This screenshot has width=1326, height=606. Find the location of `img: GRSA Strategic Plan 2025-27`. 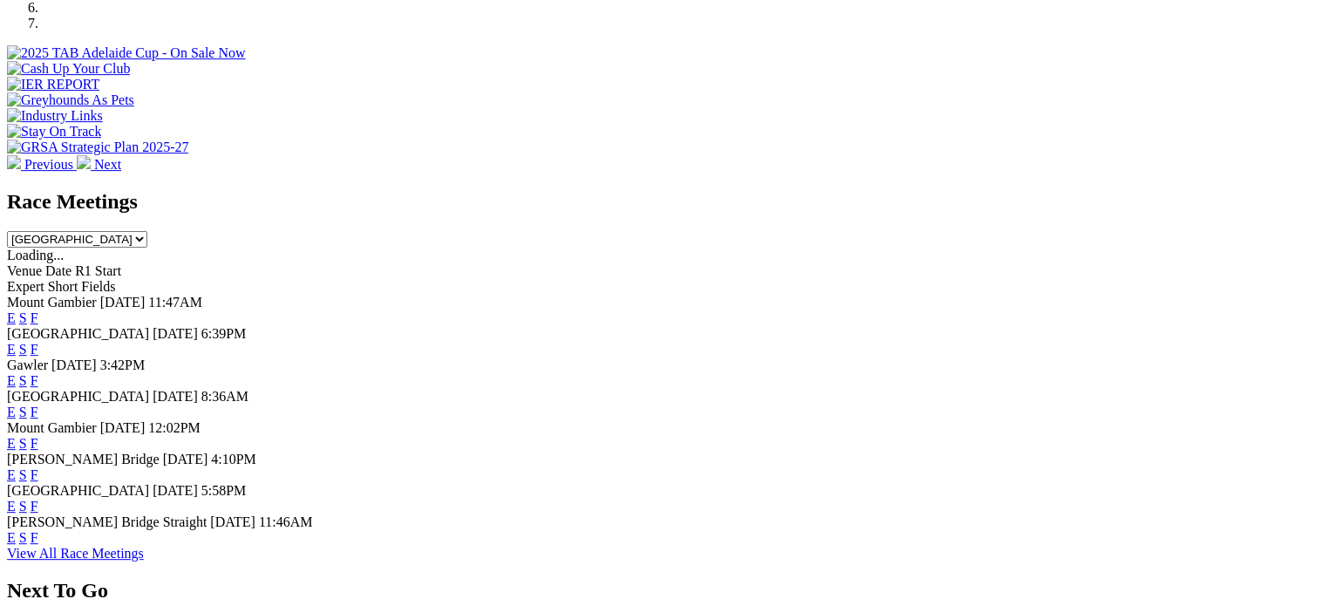

img: GRSA Strategic Plan 2025-27 is located at coordinates (98, 147).